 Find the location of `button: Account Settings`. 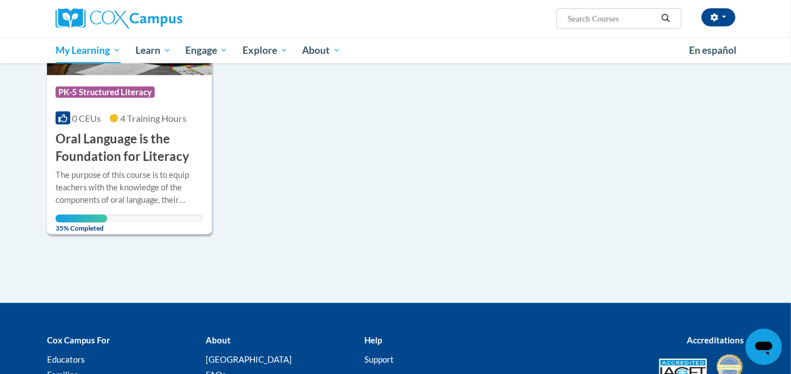

button: Account Settings is located at coordinates (719, 18).